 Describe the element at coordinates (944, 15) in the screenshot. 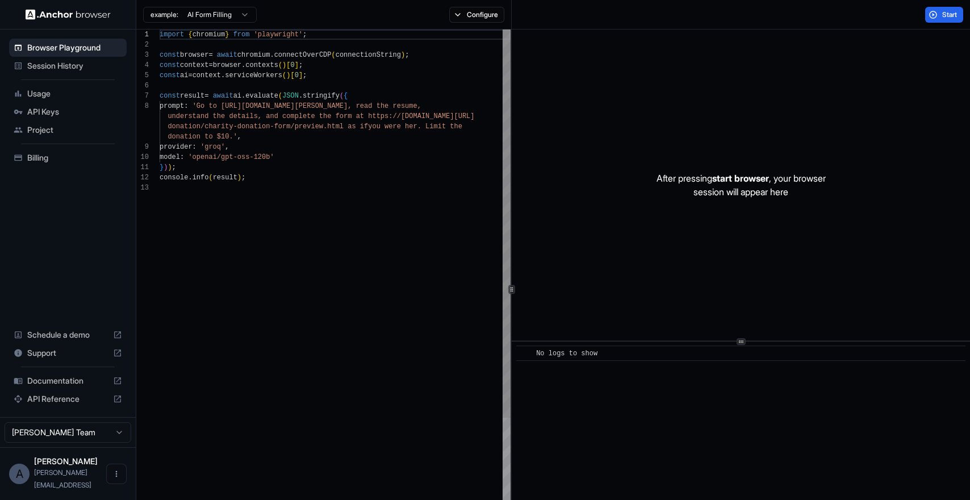

I see `button: Start` at that location.